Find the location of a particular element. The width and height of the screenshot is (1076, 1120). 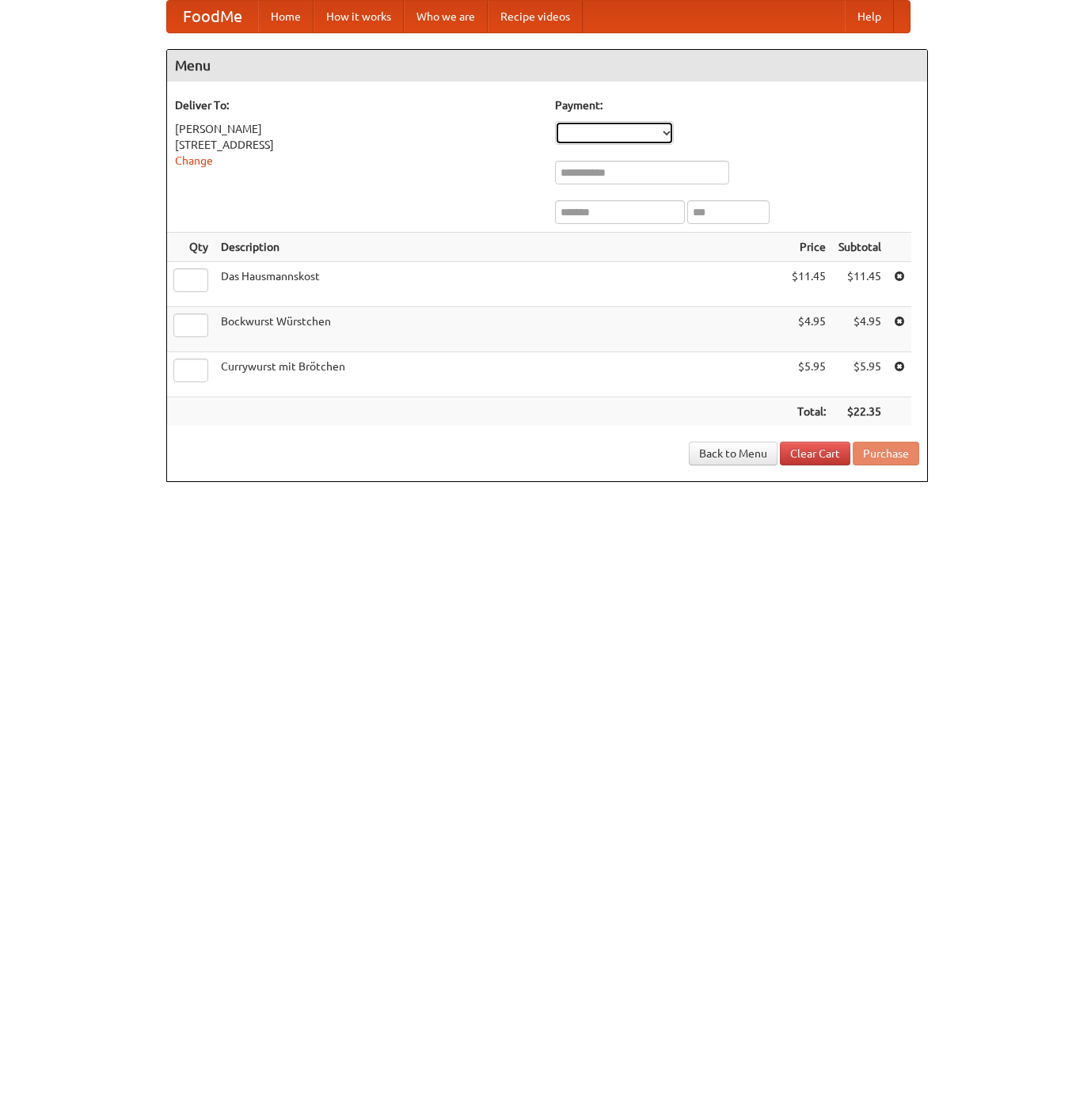

h4: Menu is located at coordinates (547, 66).